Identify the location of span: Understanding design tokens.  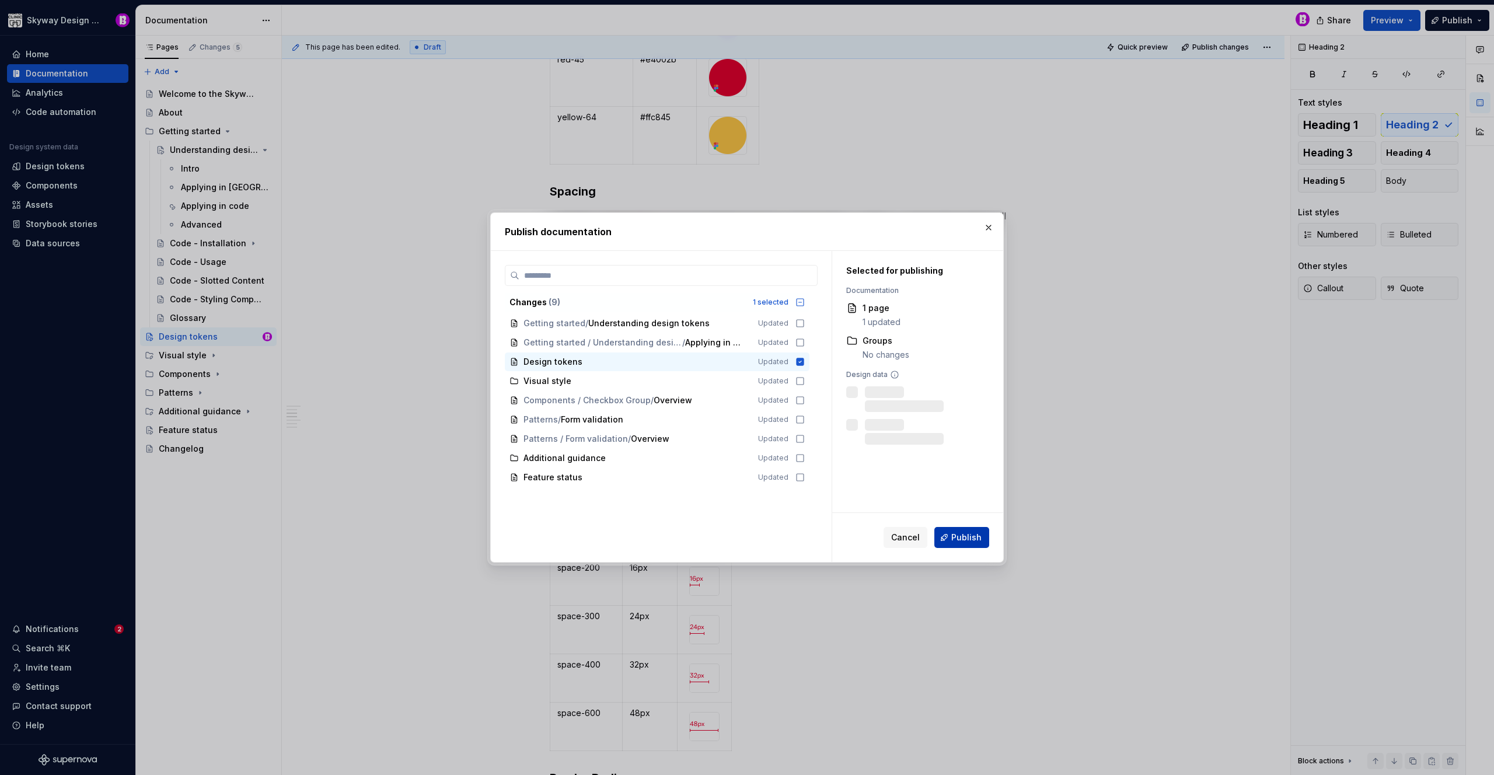
(649, 323).